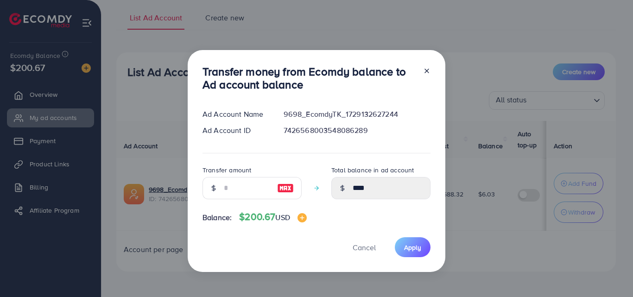  What do you see at coordinates (235, 130) in the screenshot?
I see `div: Ad Account ID` at bounding box center [235, 130].